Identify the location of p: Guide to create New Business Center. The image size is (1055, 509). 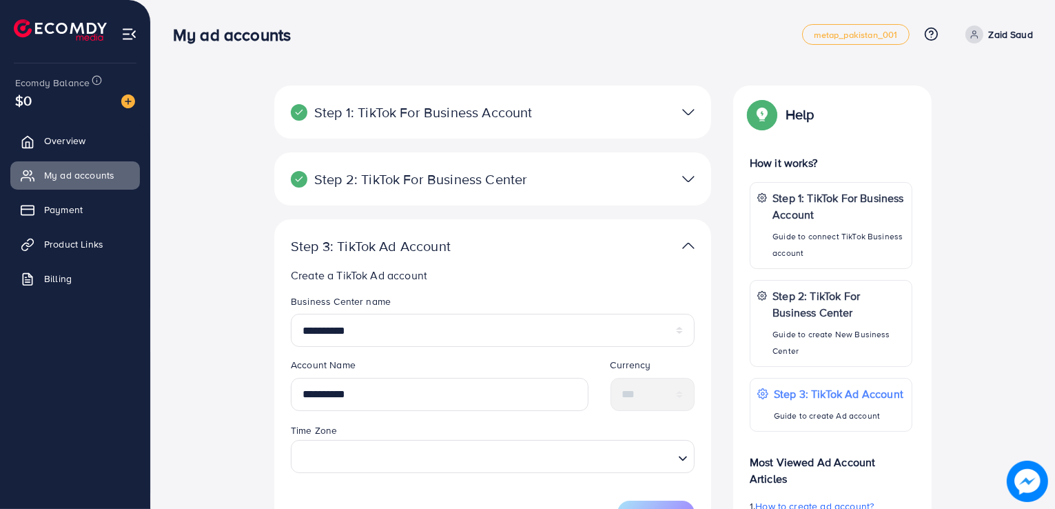
(839, 342).